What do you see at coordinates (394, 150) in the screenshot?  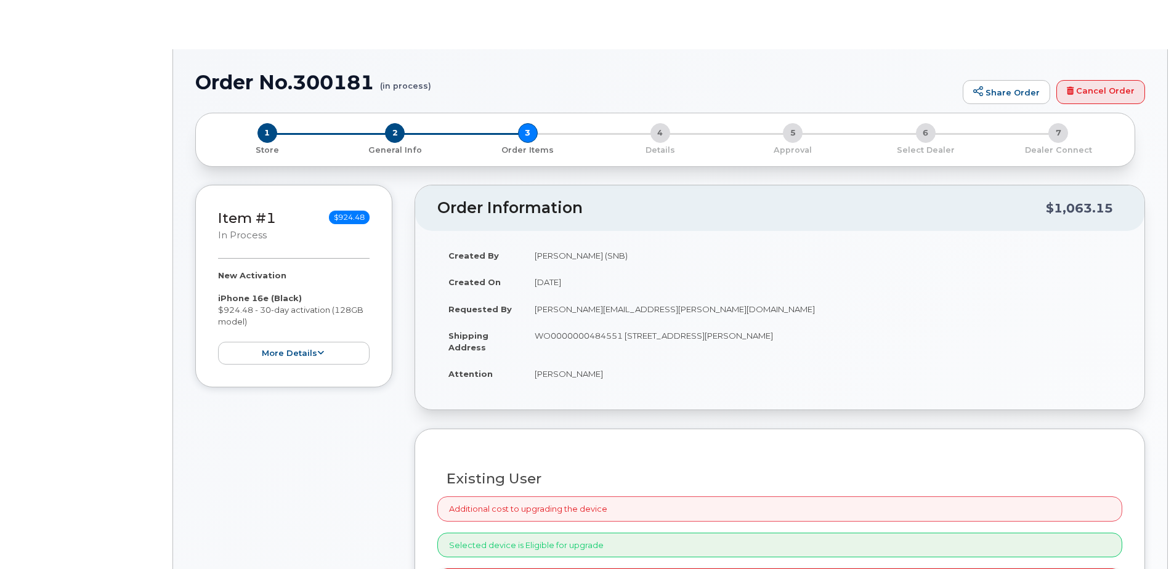 I see `p: General Info` at bounding box center [394, 150].